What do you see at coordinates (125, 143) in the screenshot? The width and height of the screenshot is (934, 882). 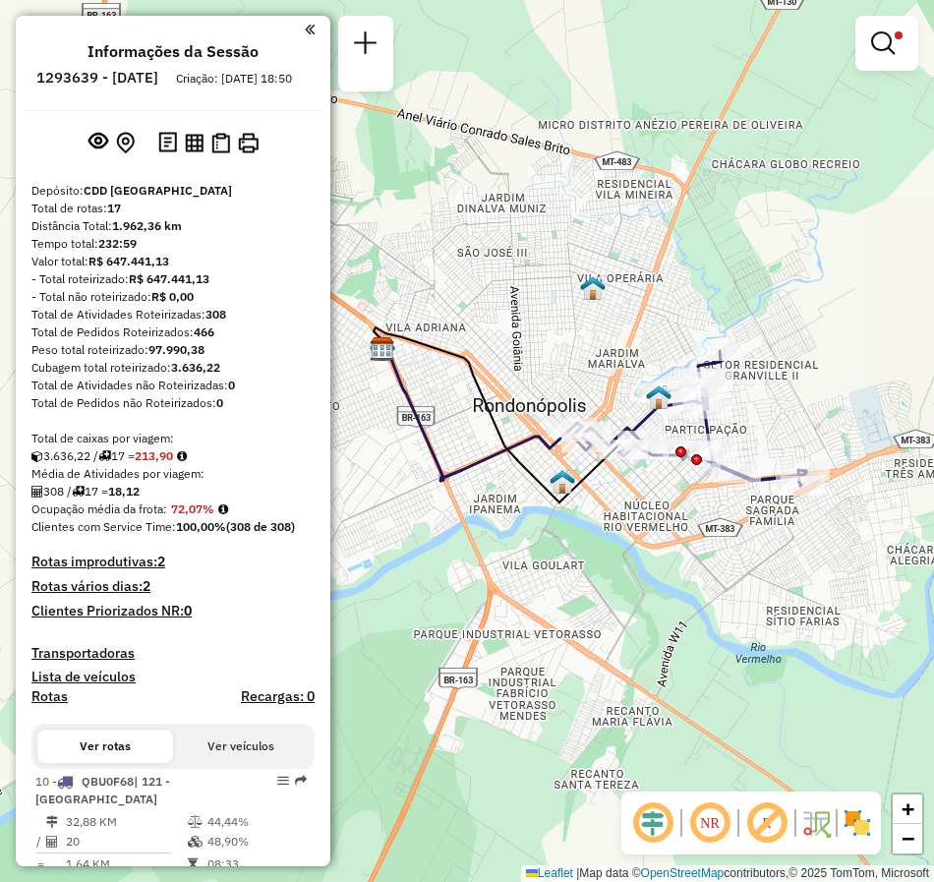 I see `button: Centralizar mapa no depósito ou ponto de apoio` at bounding box center [125, 143].